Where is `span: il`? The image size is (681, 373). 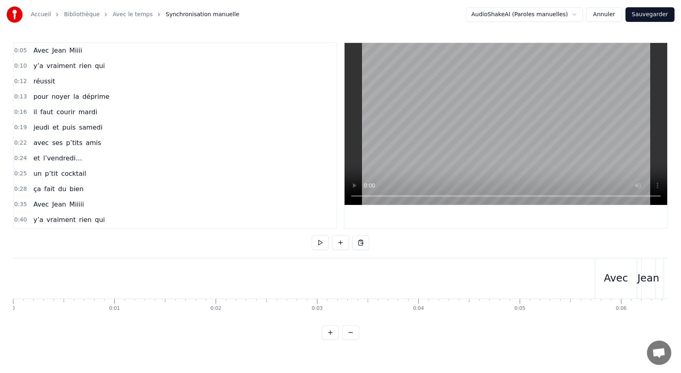 span: il is located at coordinates (35, 112).